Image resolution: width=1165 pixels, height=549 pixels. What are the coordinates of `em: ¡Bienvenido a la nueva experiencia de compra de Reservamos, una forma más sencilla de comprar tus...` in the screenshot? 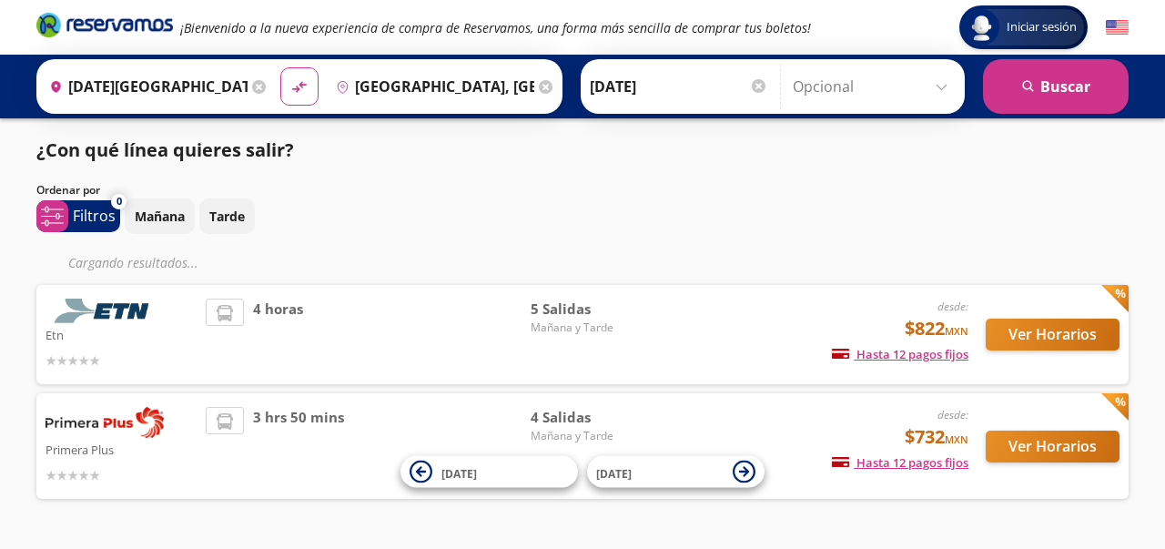 It's located at (495, 27).